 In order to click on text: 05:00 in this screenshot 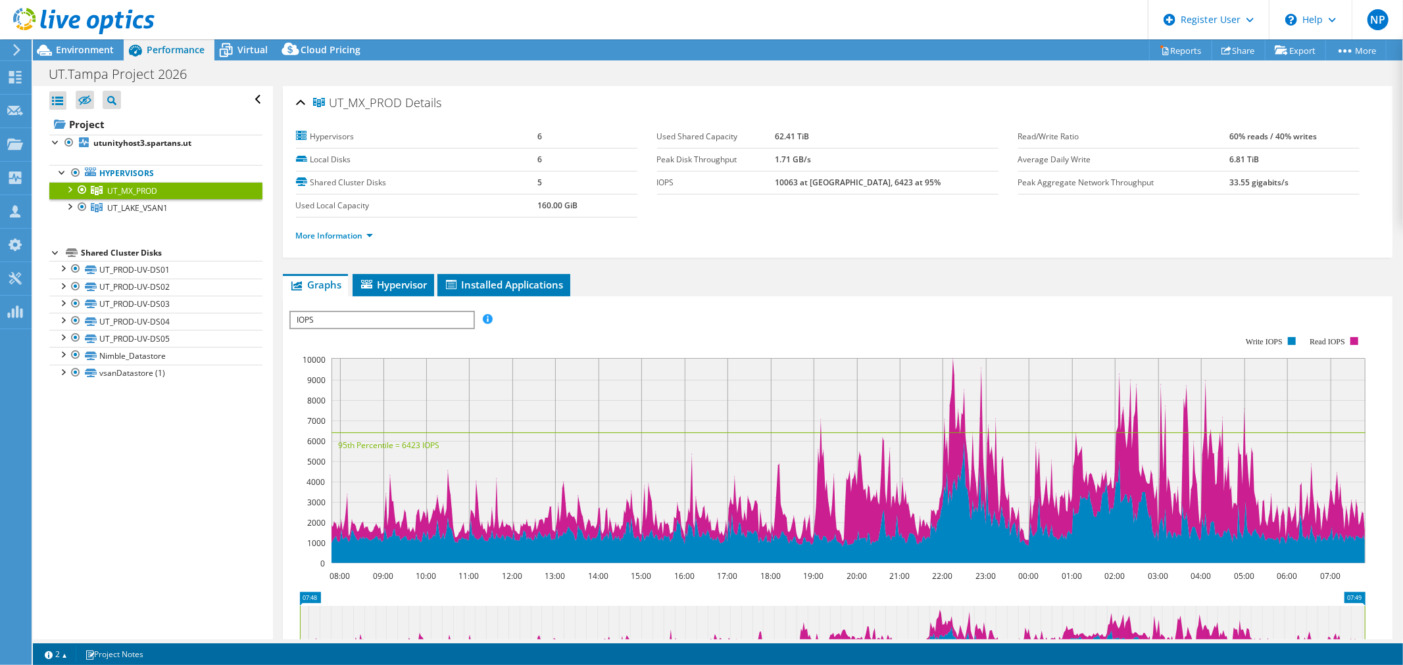, I will do `click(1244, 576)`.